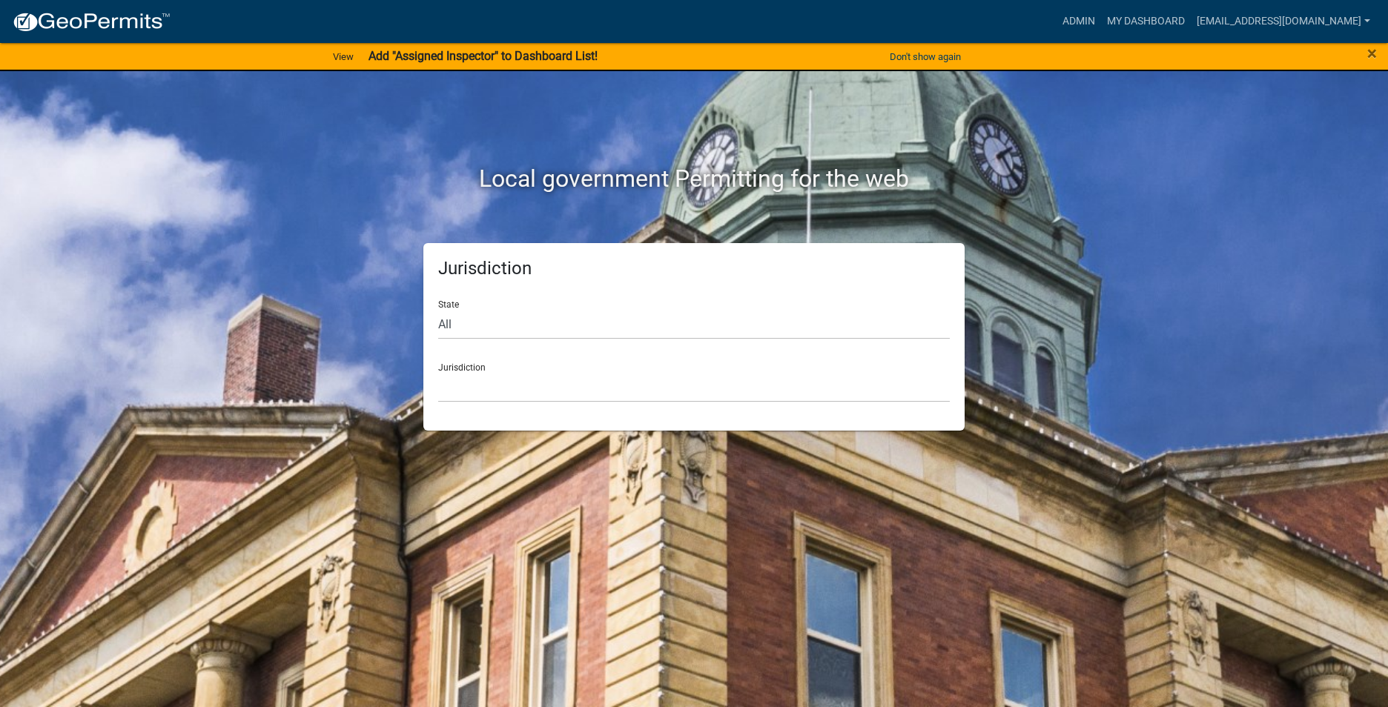 The width and height of the screenshot is (1388, 707). Describe the element at coordinates (1079, 22) in the screenshot. I see `a: Admin` at that location.